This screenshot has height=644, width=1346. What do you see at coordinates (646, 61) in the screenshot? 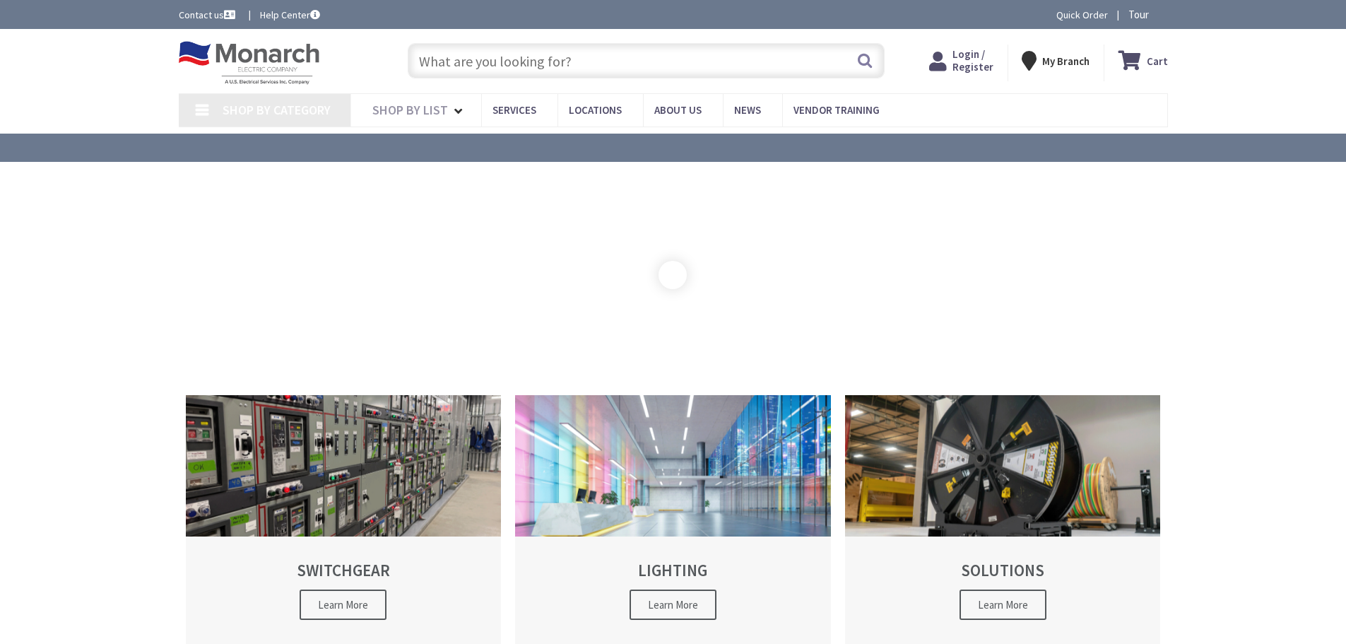
I see `input: What are you looking for?` at bounding box center [646, 61].